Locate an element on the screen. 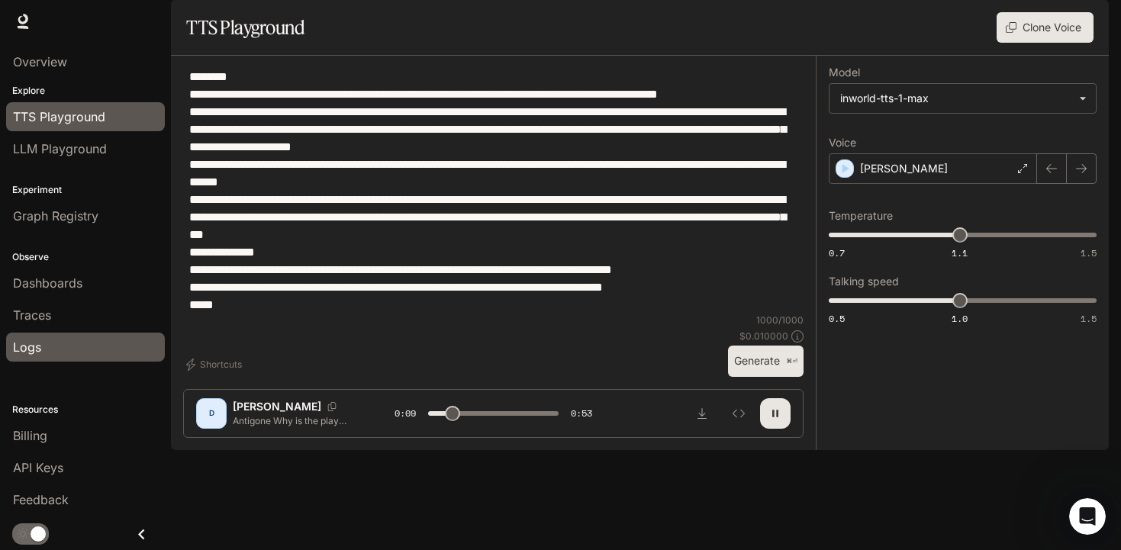 The image size is (1121, 550). span: 0.5 is located at coordinates (836, 318).